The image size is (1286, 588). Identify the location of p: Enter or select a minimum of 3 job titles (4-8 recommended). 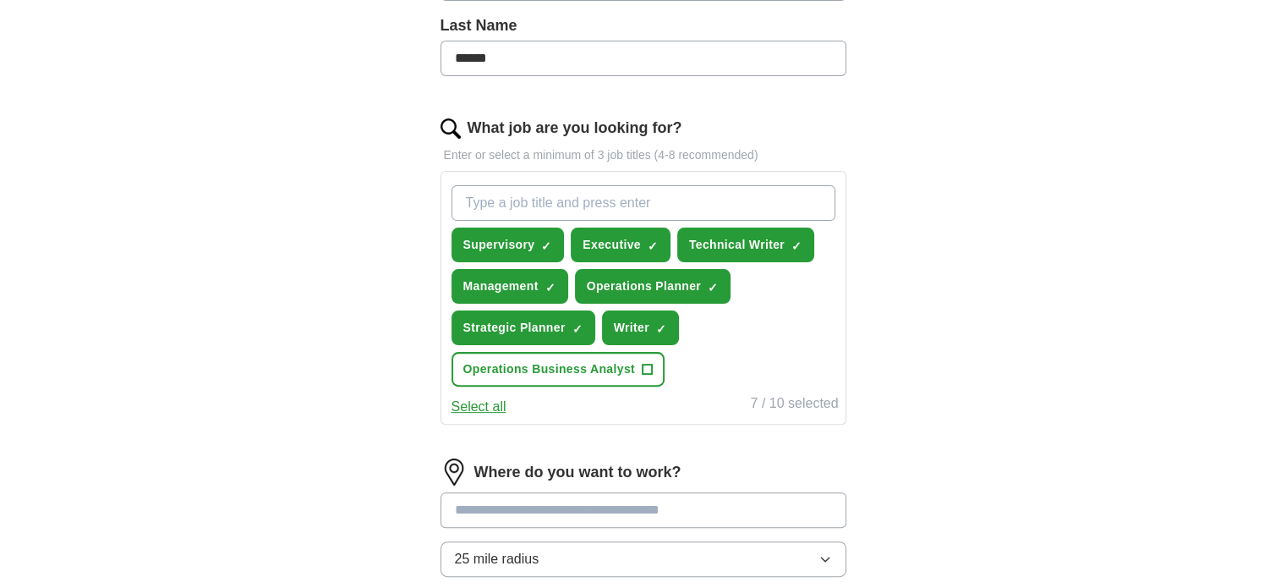
(644, 155).